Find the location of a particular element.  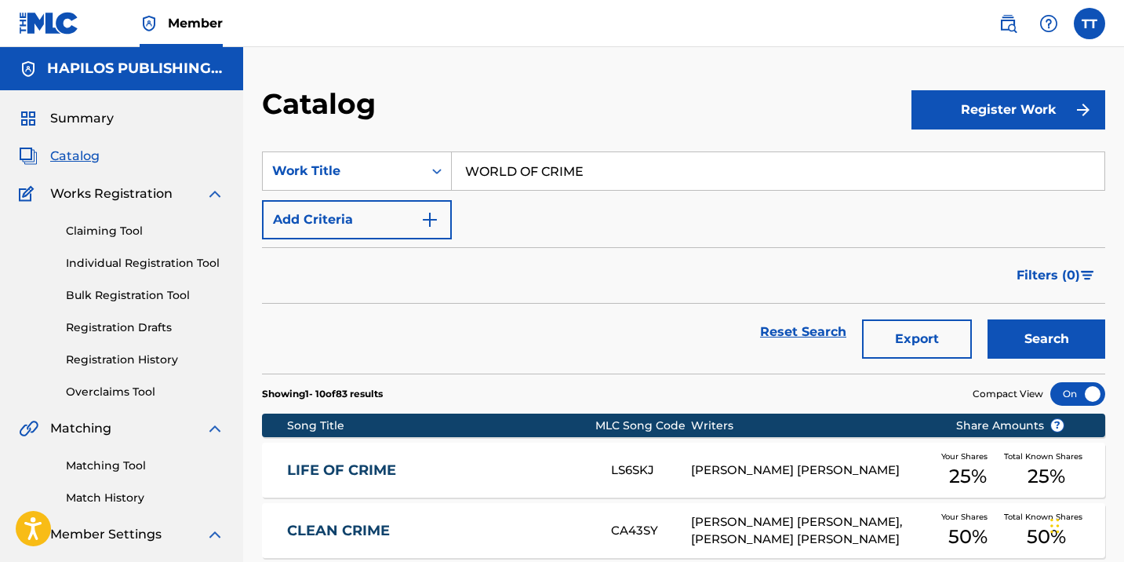

a: Bulk Registration Tool is located at coordinates (145, 295).